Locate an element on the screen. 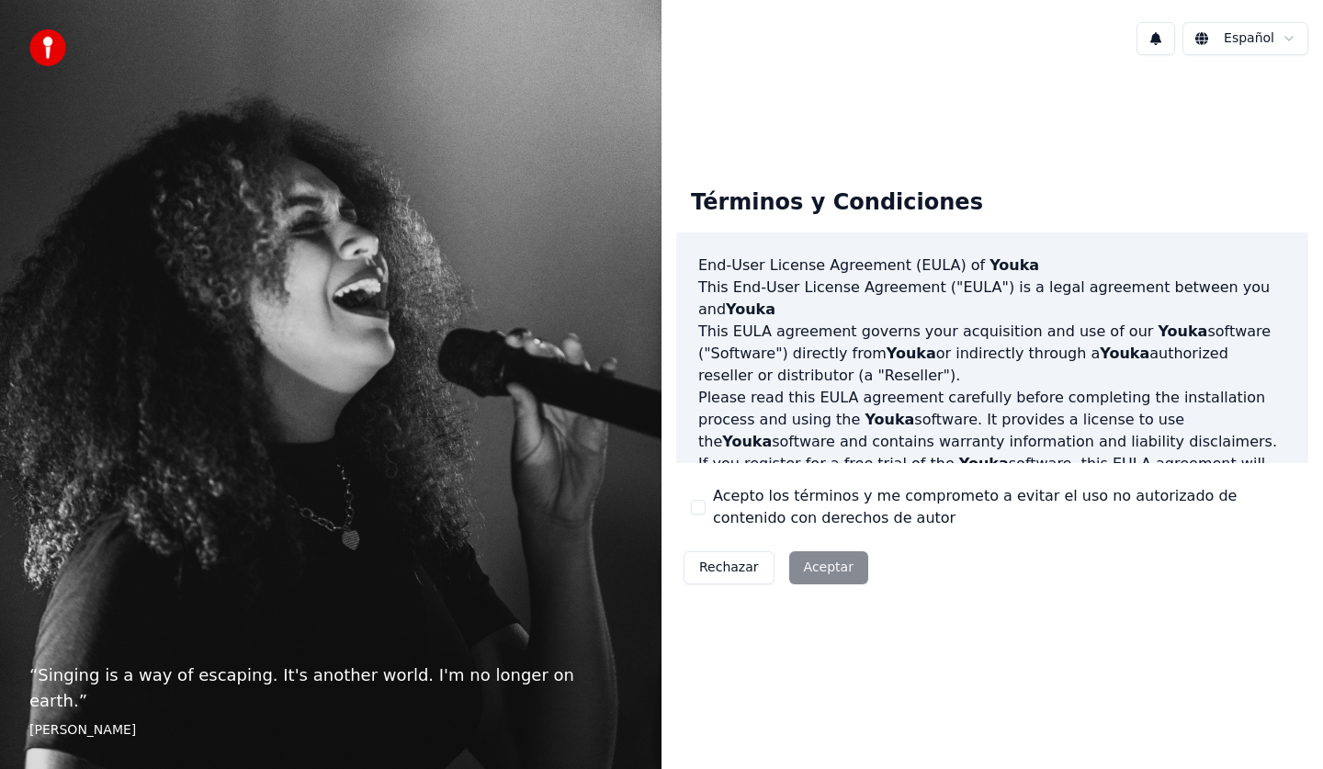  h3: End-User License Agreement (EULA) of is located at coordinates (992, 266).